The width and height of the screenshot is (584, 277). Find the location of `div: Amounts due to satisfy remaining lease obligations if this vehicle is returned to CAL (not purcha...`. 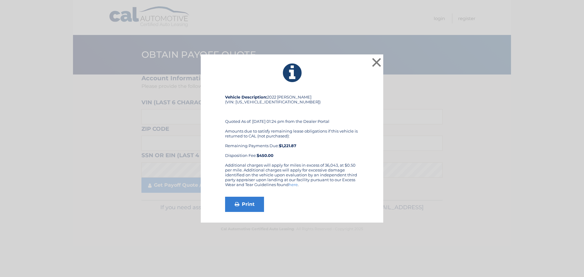

div: Amounts due to satisfy remaining lease obligations if this vehicle is returned to CAL (not purcha... is located at coordinates (292, 143).